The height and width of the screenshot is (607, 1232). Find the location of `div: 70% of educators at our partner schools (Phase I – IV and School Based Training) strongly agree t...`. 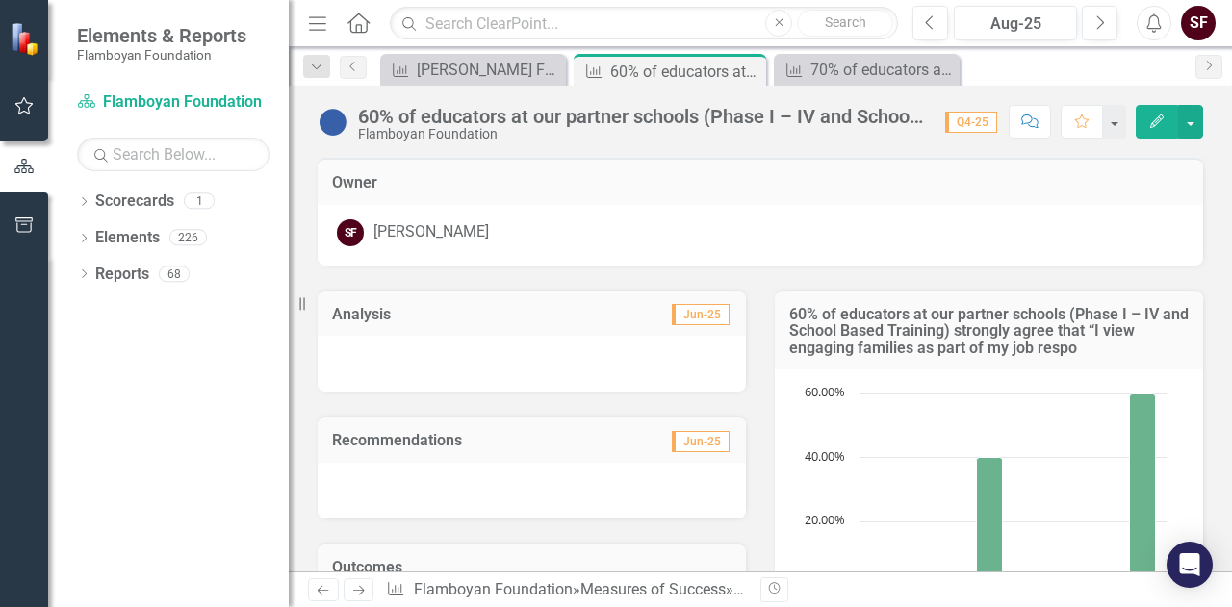

div: 70% of educators at our partner schools (Phase I – IV and School Based Training) strongly agree t... is located at coordinates (883, 69).